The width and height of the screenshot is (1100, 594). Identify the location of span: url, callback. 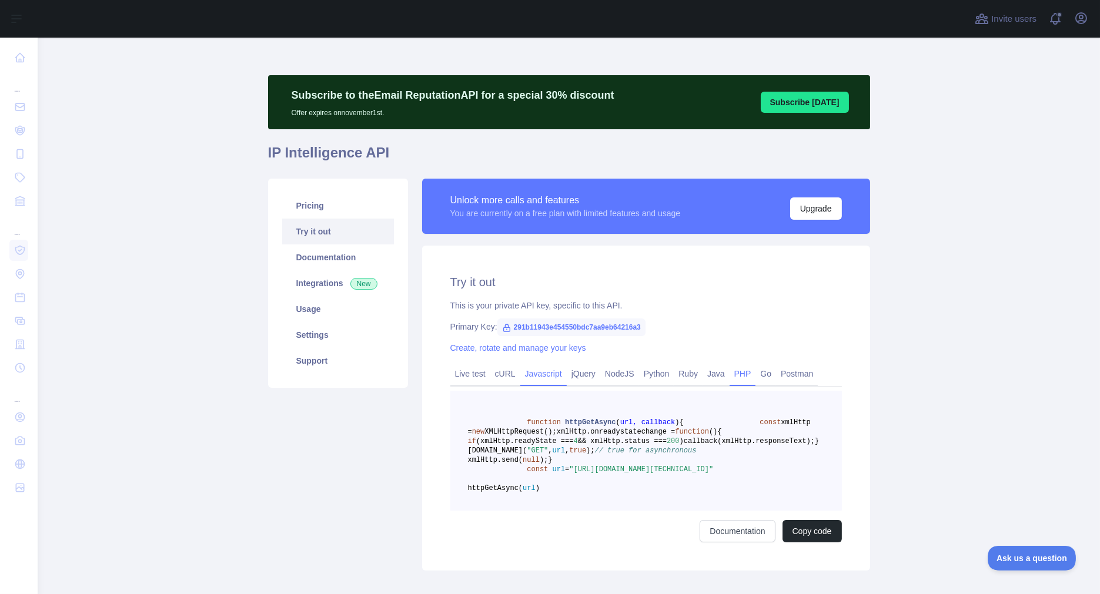
(648, 423).